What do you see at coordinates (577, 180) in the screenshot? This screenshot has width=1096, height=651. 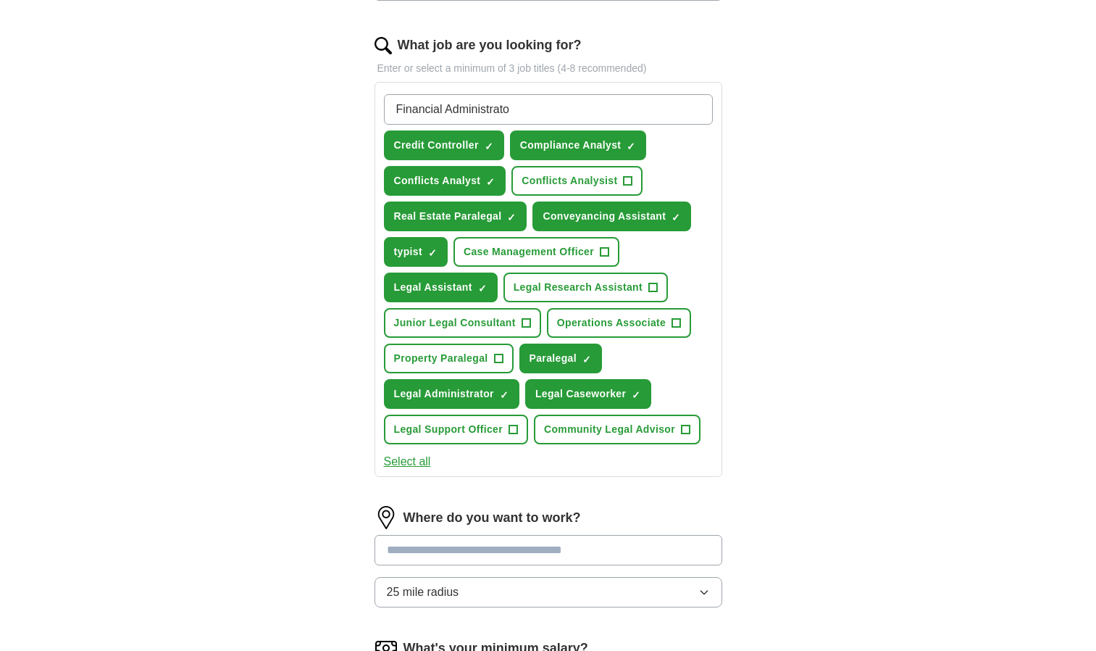 I see `button: Conflicts Analysist` at bounding box center [577, 180].